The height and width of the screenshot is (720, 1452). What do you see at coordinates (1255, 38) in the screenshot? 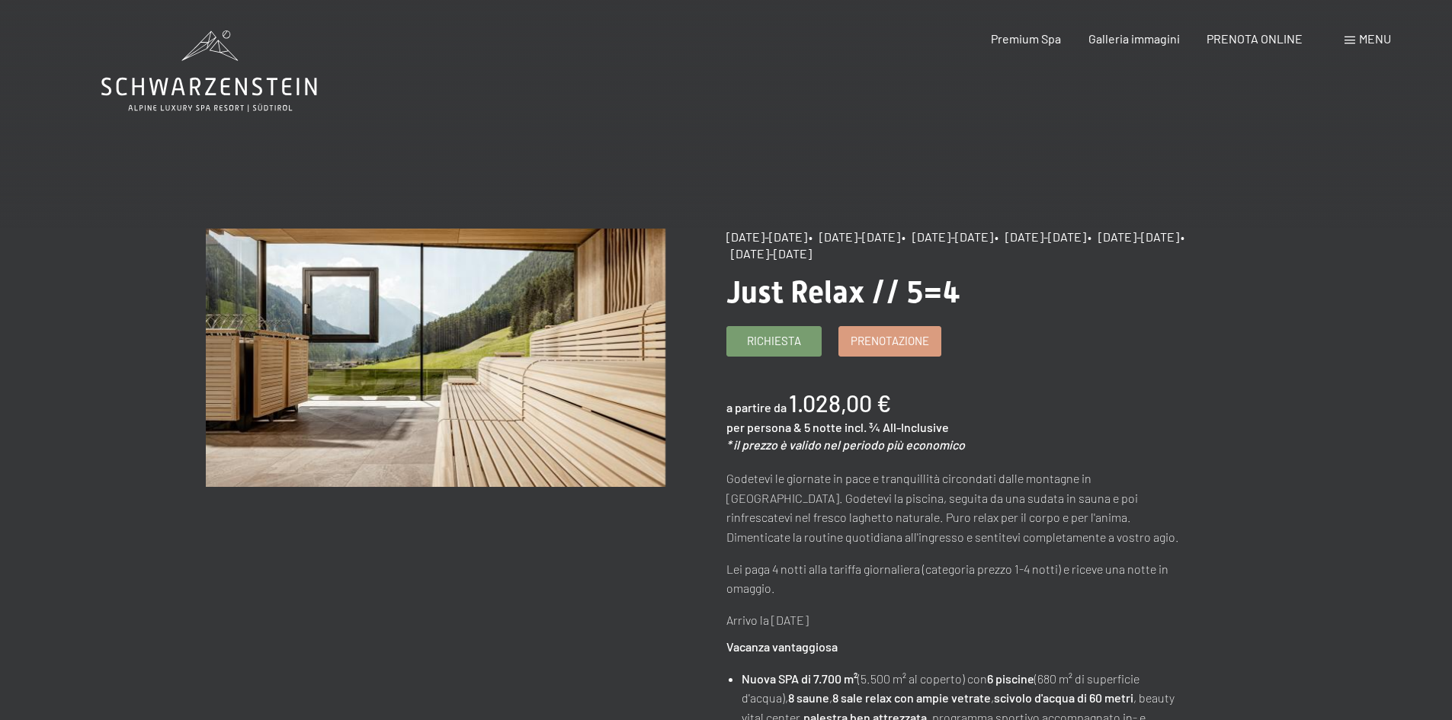
I see `a: PRENOTA ONLINE` at bounding box center [1255, 38].